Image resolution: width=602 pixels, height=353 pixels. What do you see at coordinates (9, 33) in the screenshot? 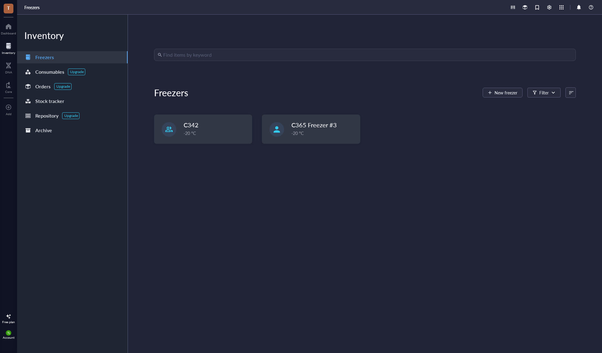
I see `div: Dashboard` at bounding box center [9, 33].